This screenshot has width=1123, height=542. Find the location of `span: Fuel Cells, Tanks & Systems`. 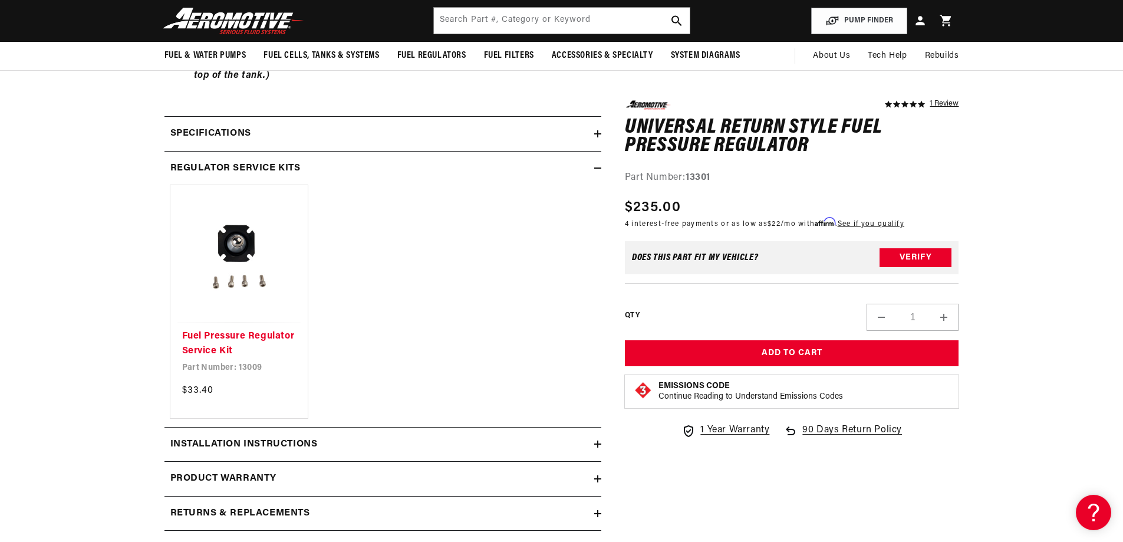

span: Fuel Cells, Tanks & Systems is located at coordinates (321, 55).